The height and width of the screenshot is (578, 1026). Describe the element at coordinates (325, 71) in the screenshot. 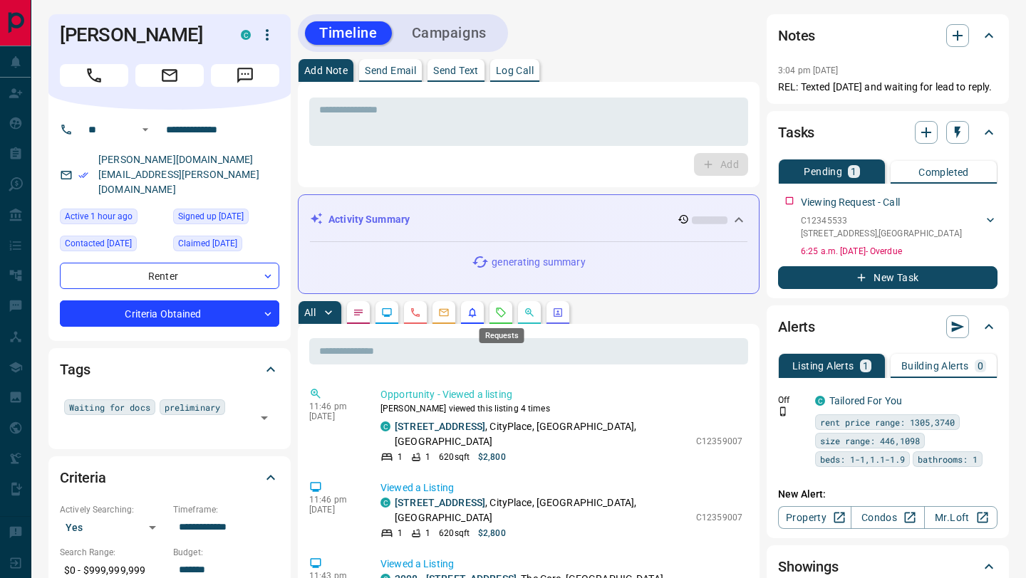

I see `p: Add Note` at that location.